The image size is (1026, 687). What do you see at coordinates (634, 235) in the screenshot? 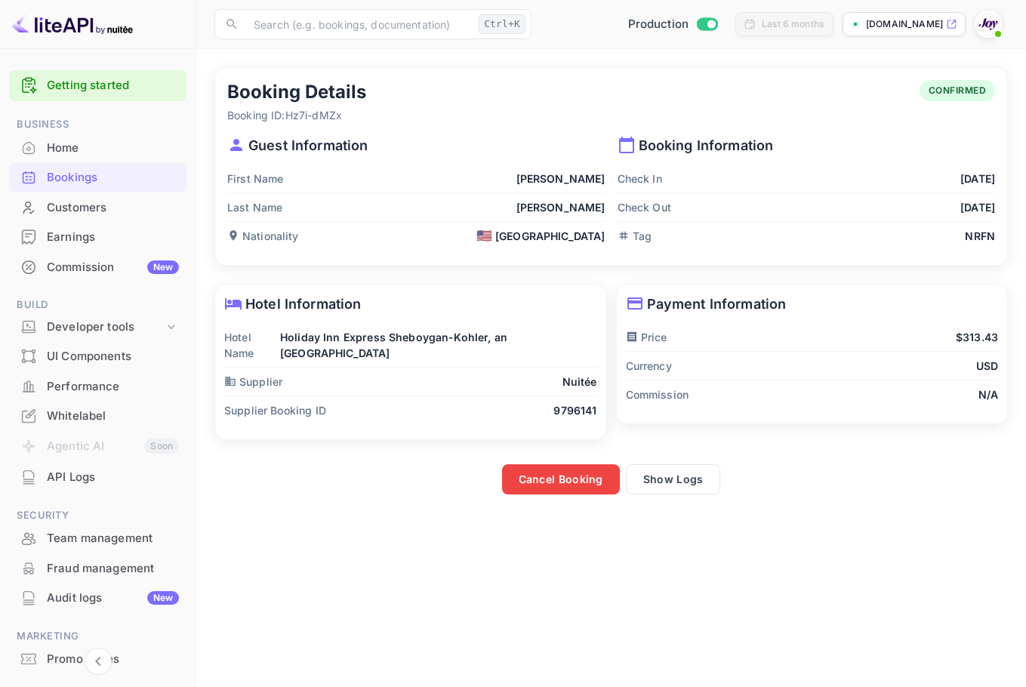
I see `p: Tag` at bounding box center [634, 235].